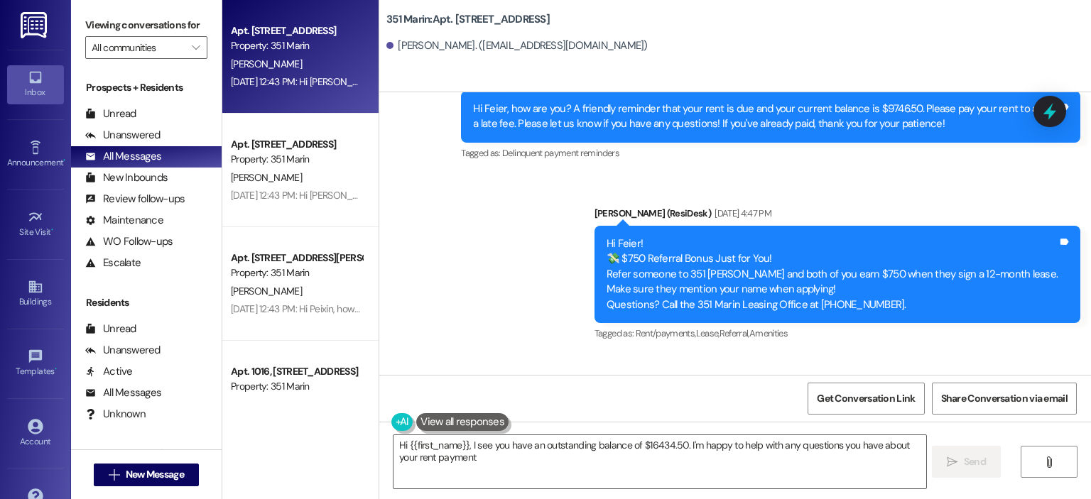  Describe the element at coordinates (36, 364) in the screenshot. I see `a: Templates •` at that location.